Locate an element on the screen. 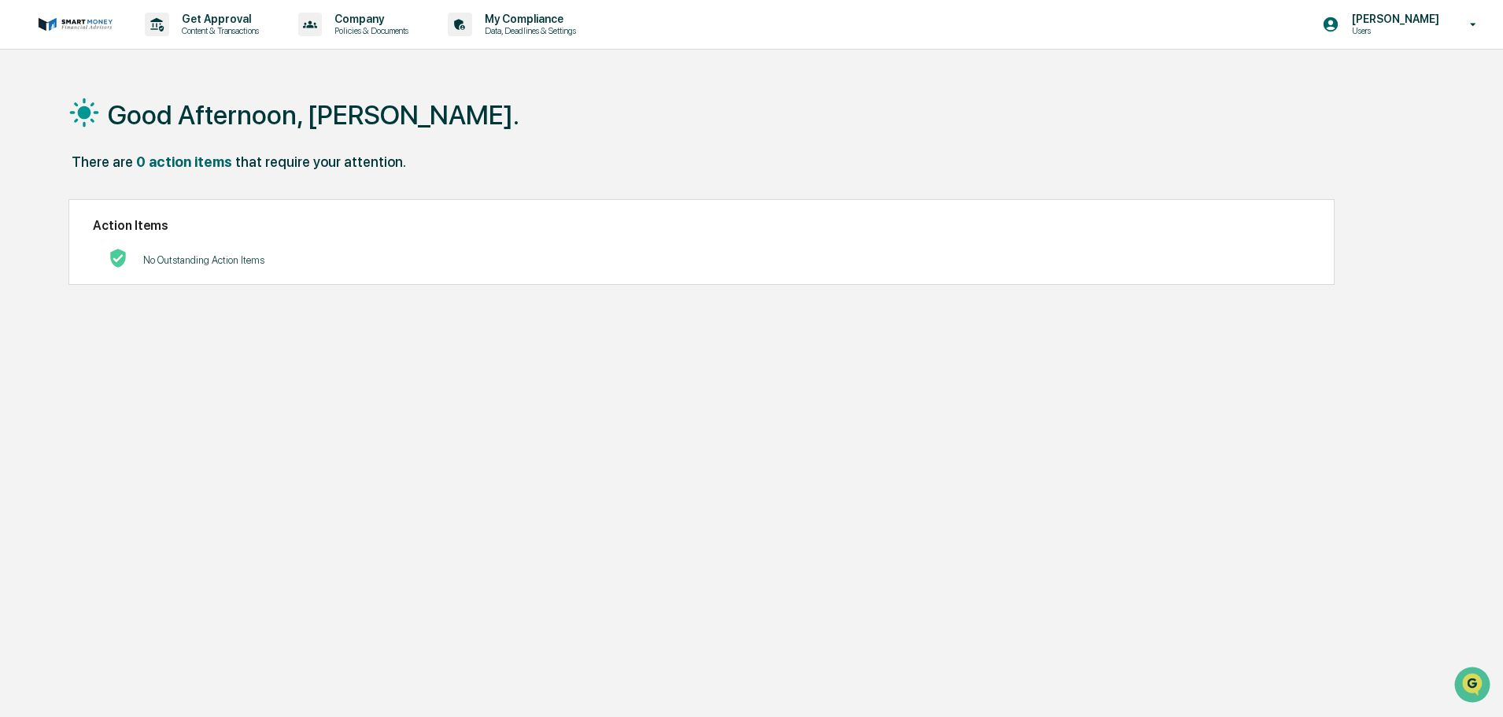 This screenshot has height=717, width=1503. p: Policies & Documents is located at coordinates (369, 31).